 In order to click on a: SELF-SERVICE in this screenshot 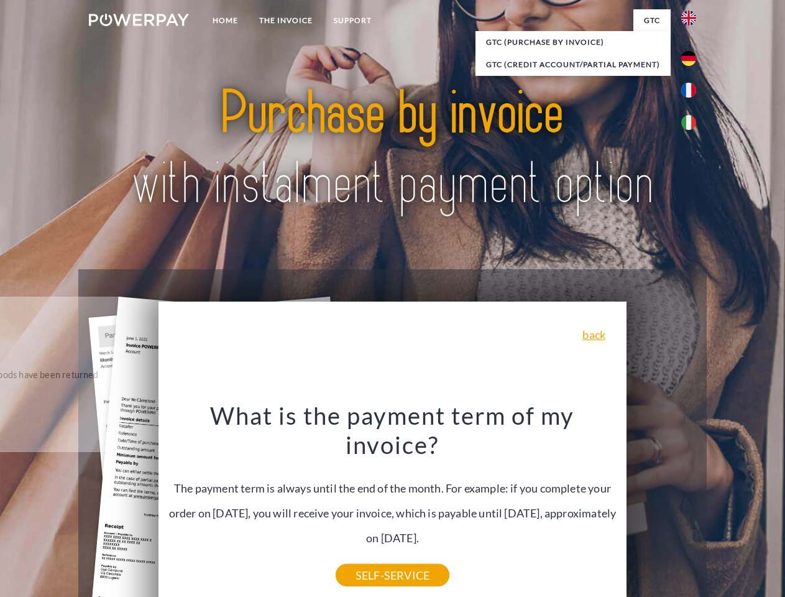, I will do `click(392, 575)`.